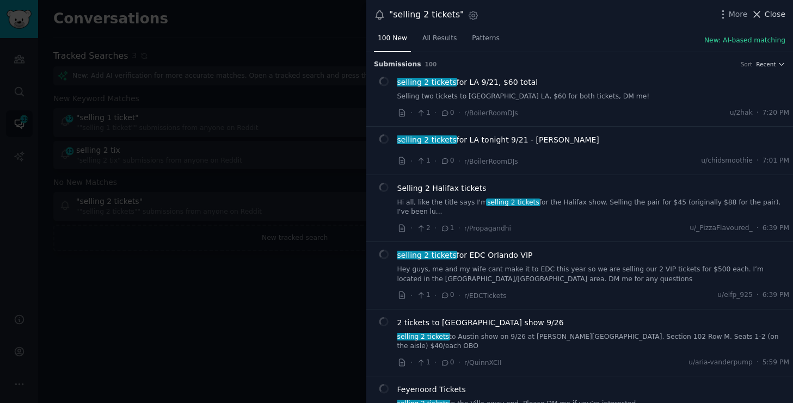 This screenshot has height=403, width=793. Describe the element at coordinates (465, 255) in the screenshot. I see `span: for EDC Orlando VIP` at that location.